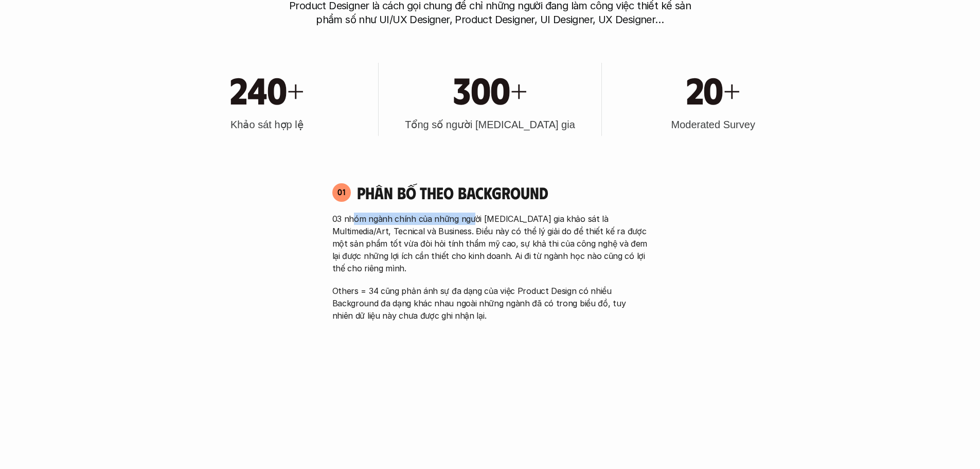 This screenshot has height=469, width=980. What do you see at coordinates (713, 89) in the screenshot?
I see `h1: 20+` at bounding box center [713, 89].